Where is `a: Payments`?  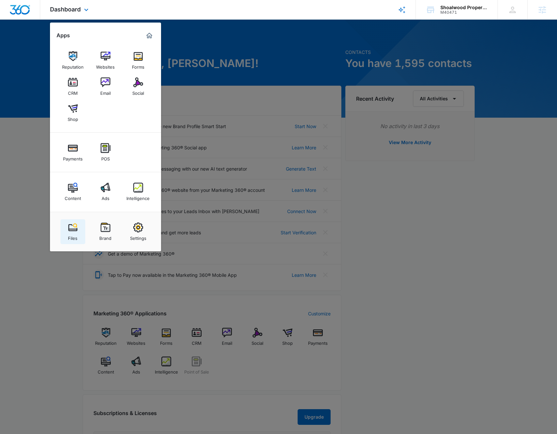
a: Payments is located at coordinates (73, 152).